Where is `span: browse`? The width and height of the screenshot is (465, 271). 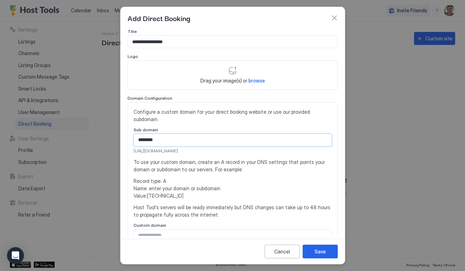
span: browse is located at coordinates (257, 81).